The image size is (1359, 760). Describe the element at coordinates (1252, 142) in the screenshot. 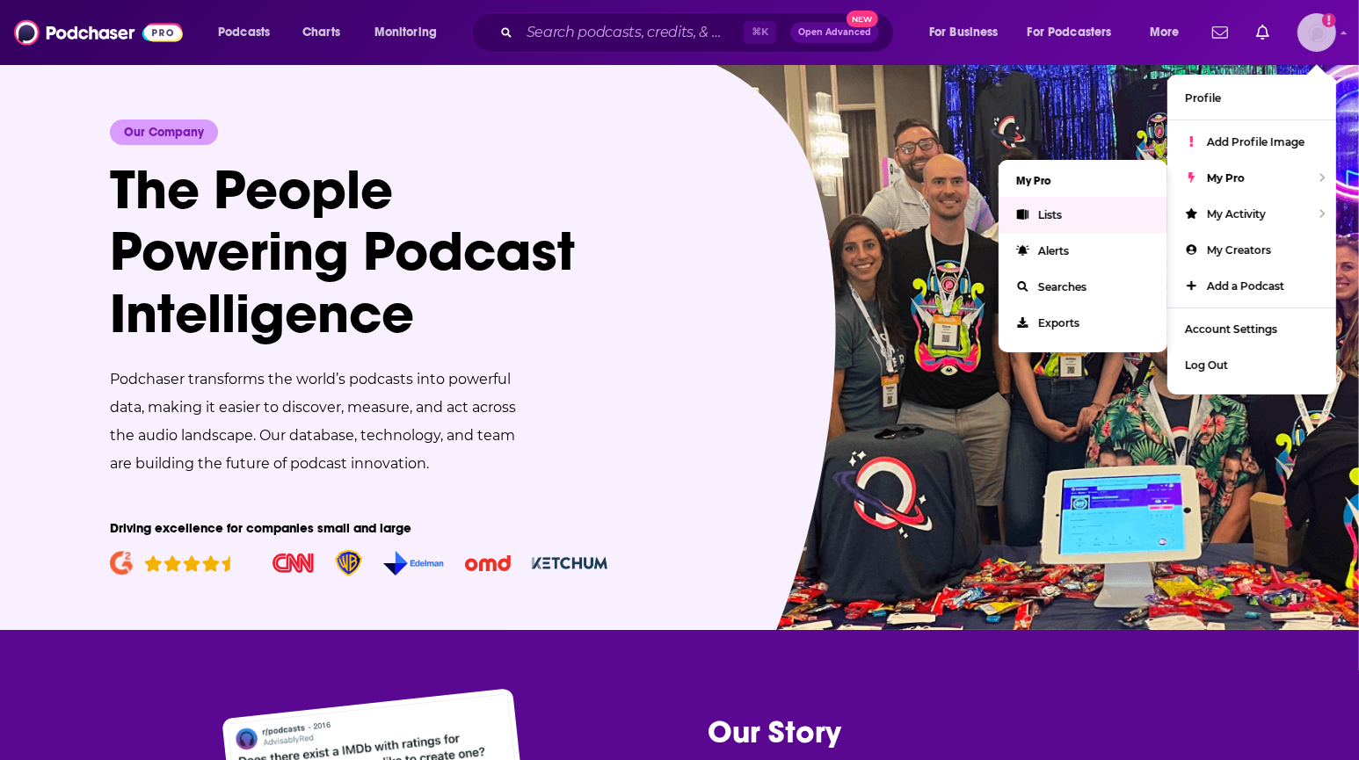

I see `a: Add Profile Image` at that location.